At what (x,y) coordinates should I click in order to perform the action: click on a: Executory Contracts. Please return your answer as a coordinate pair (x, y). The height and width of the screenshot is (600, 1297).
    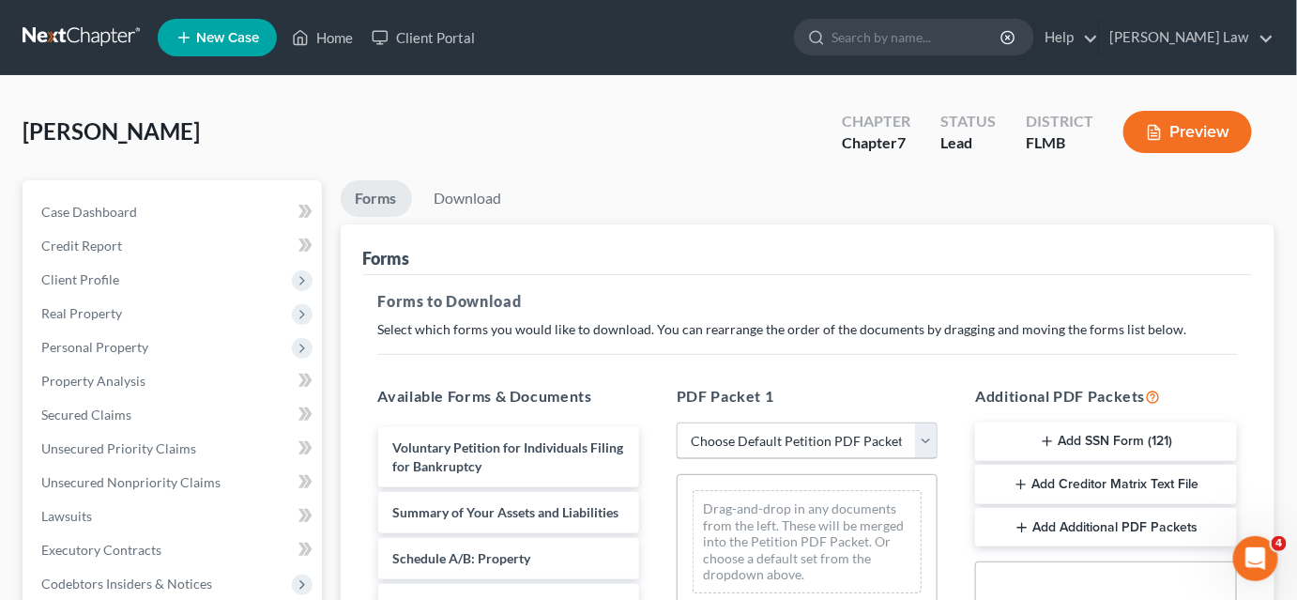
    Looking at the image, I should click on (174, 550).